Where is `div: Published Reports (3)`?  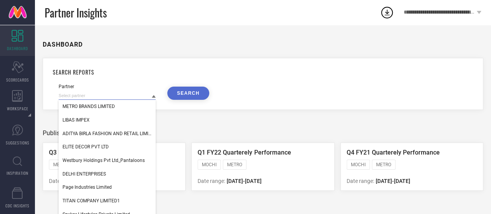
div: Published Reports (3) is located at coordinates (263, 133).